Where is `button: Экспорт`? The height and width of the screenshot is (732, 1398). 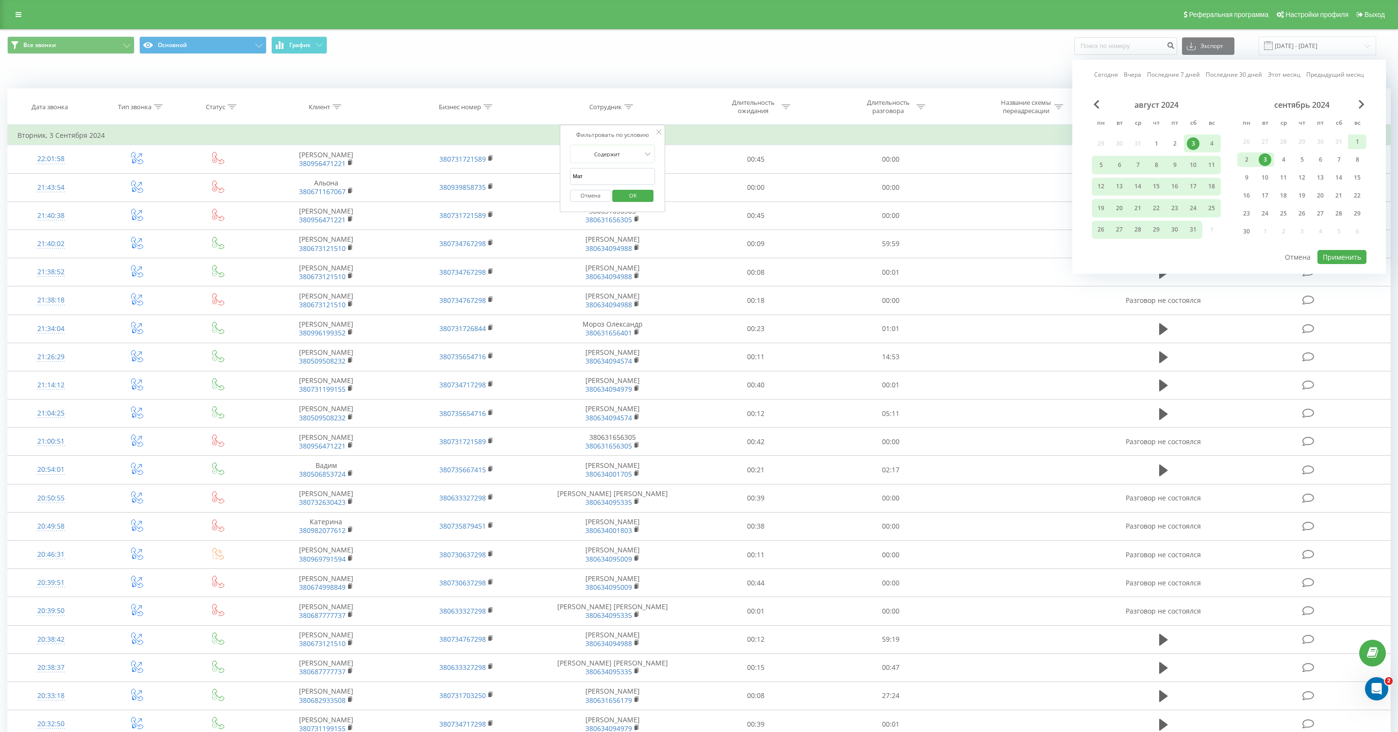 button: Экспорт is located at coordinates (1208, 46).